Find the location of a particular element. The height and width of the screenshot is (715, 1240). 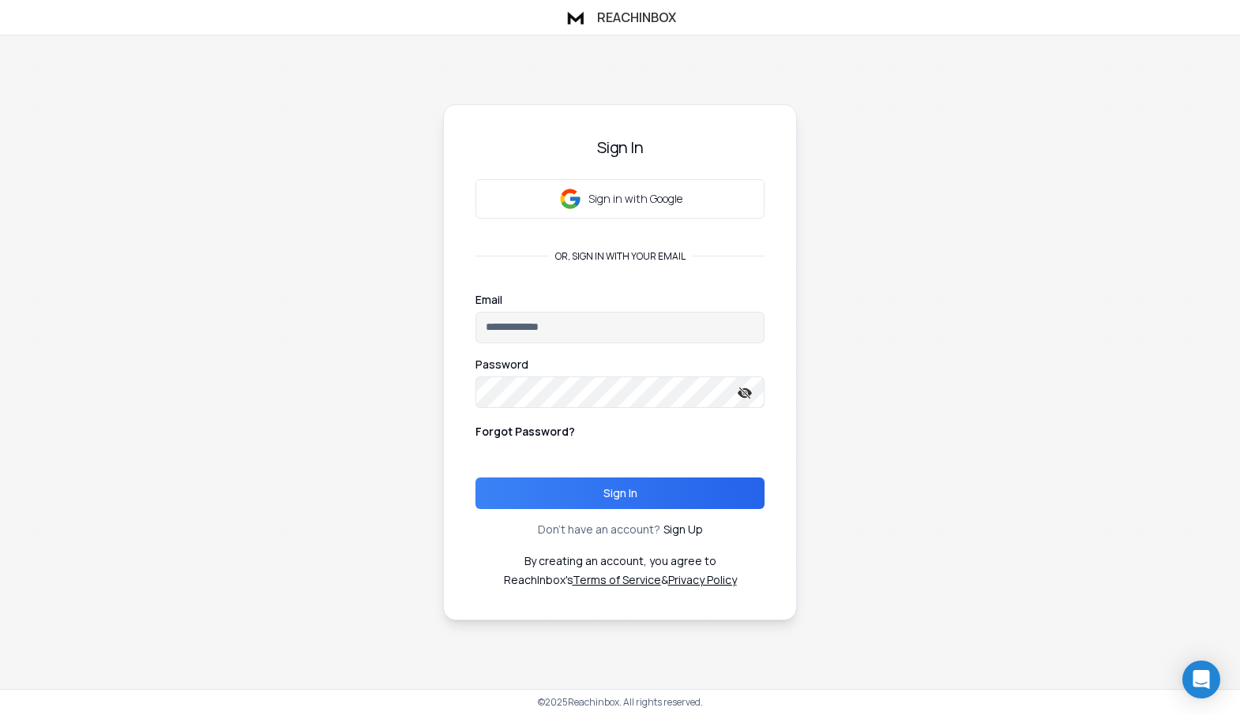

p: Sign in with Google is located at coordinates (635, 199).